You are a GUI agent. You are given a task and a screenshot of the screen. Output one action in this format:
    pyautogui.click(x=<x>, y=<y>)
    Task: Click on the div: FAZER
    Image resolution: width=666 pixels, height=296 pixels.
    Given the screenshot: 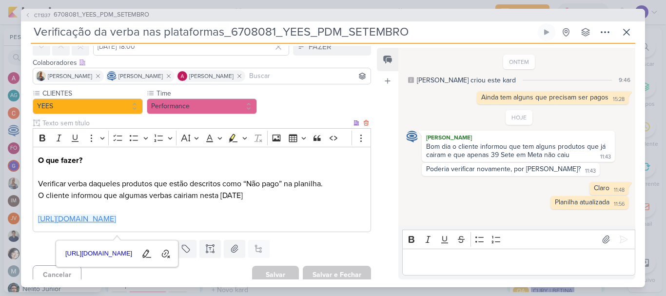 What is the action you would take?
    pyautogui.click(x=320, y=47)
    